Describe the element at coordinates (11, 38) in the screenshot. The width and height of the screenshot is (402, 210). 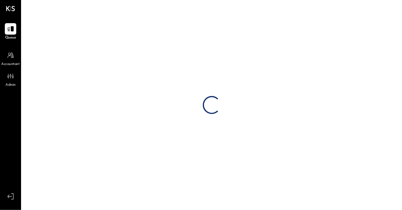
I see `span: Queue` at that location.